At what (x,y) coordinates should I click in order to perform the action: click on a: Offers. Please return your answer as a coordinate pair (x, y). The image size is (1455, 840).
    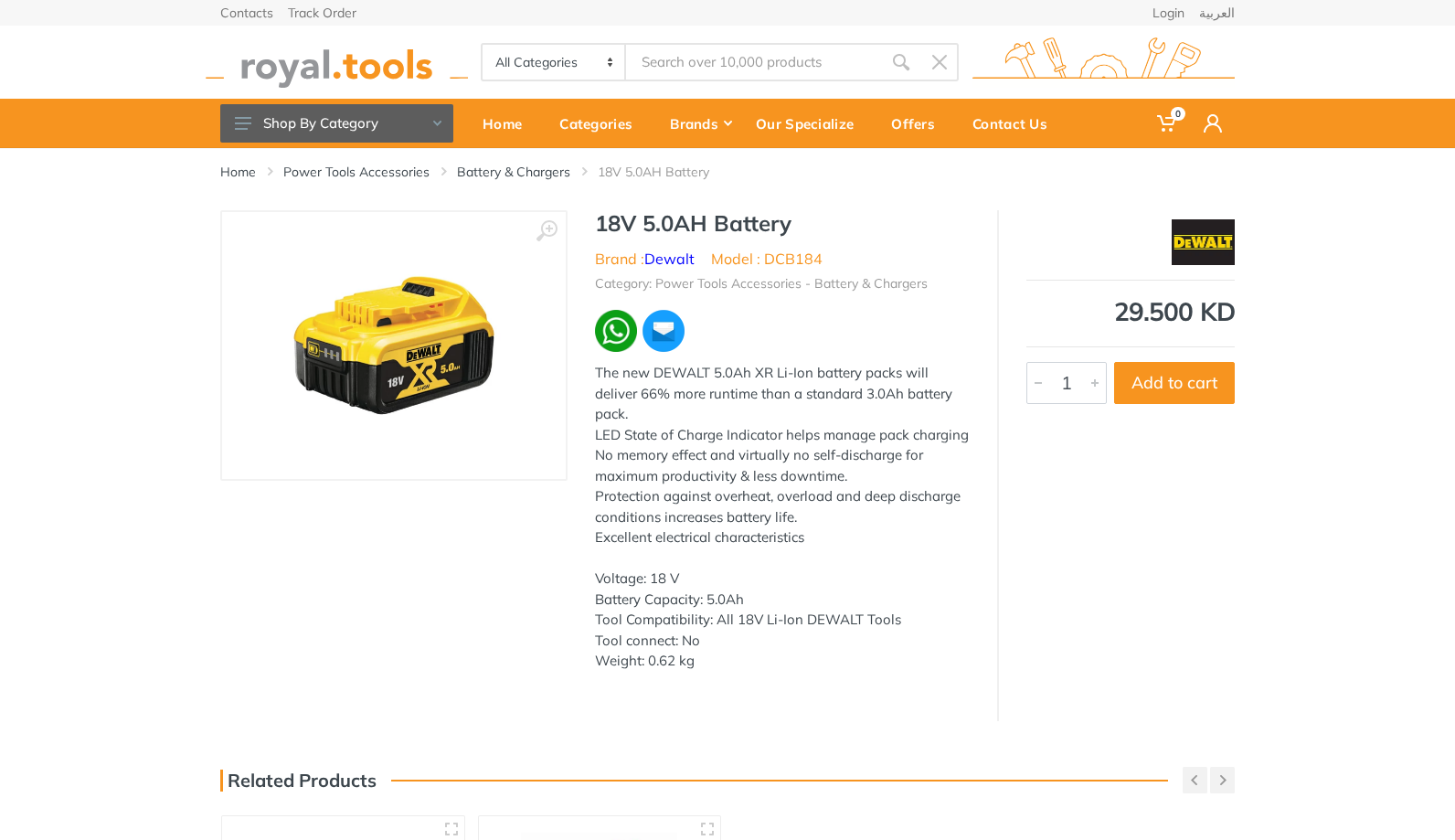
    Looking at the image, I should click on (919, 124).